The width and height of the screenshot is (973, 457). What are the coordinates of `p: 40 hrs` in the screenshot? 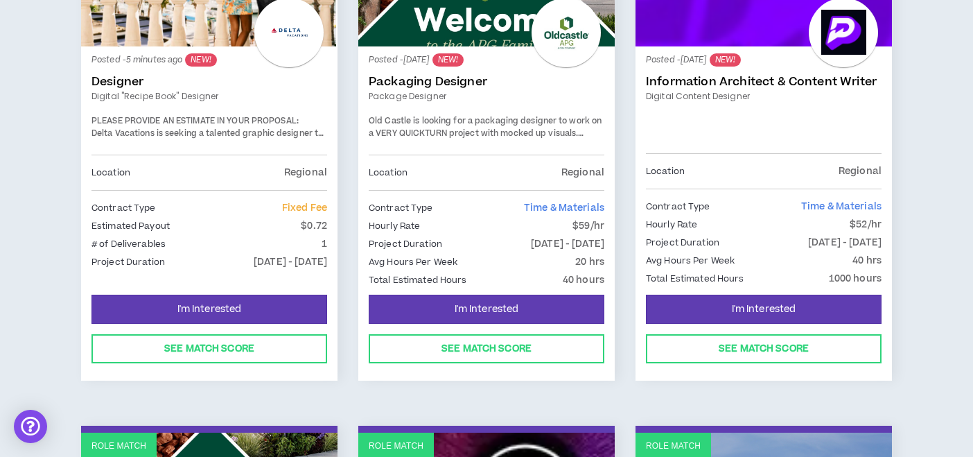 It's located at (867, 261).